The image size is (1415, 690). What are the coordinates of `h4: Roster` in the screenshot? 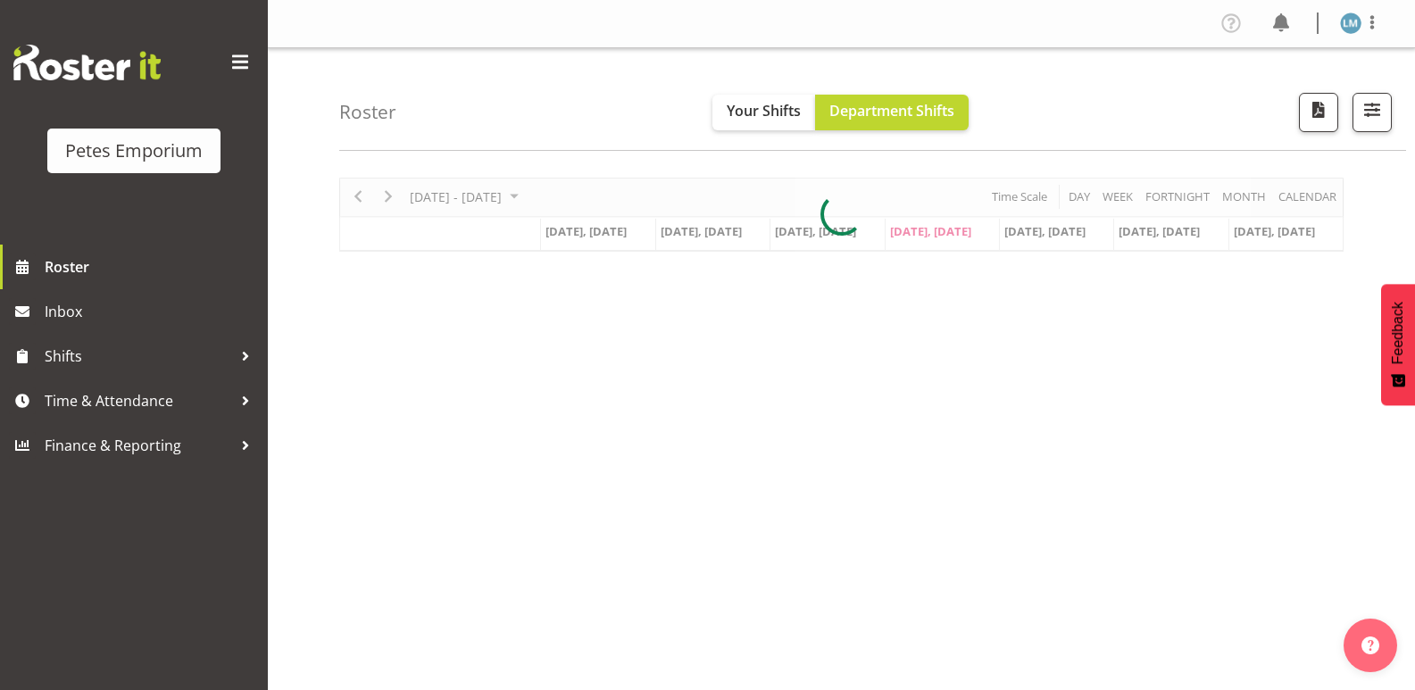 It's located at (368, 112).